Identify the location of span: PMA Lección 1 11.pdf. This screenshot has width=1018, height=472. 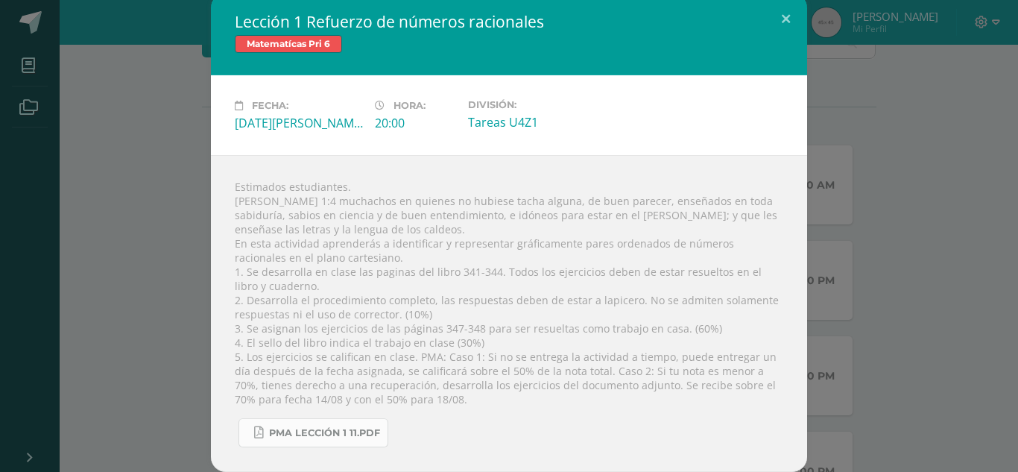
(324, 433).